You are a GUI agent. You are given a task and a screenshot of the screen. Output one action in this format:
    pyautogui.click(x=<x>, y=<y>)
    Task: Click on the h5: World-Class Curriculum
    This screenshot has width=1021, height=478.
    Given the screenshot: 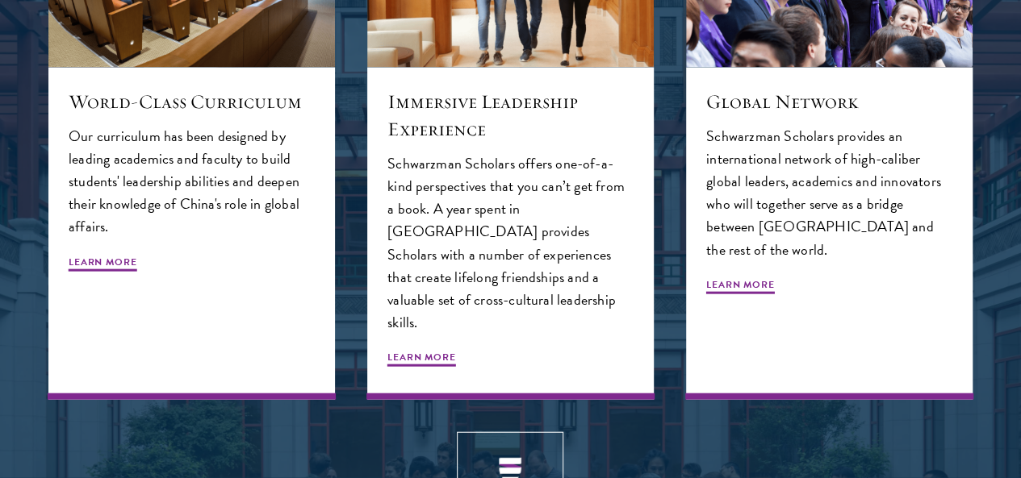 What is the action you would take?
    pyautogui.click(x=191, y=102)
    